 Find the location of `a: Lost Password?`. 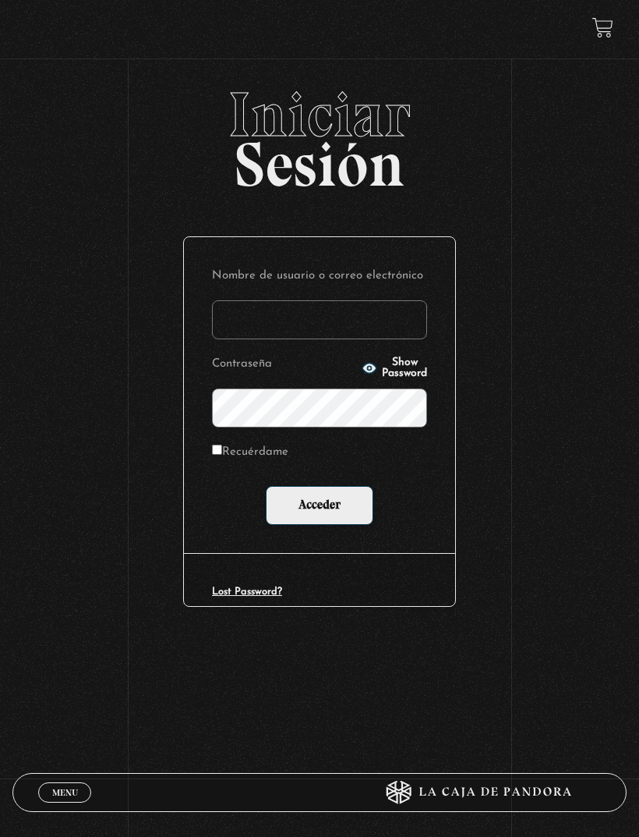

a: Lost Password? is located at coordinates (247, 591).